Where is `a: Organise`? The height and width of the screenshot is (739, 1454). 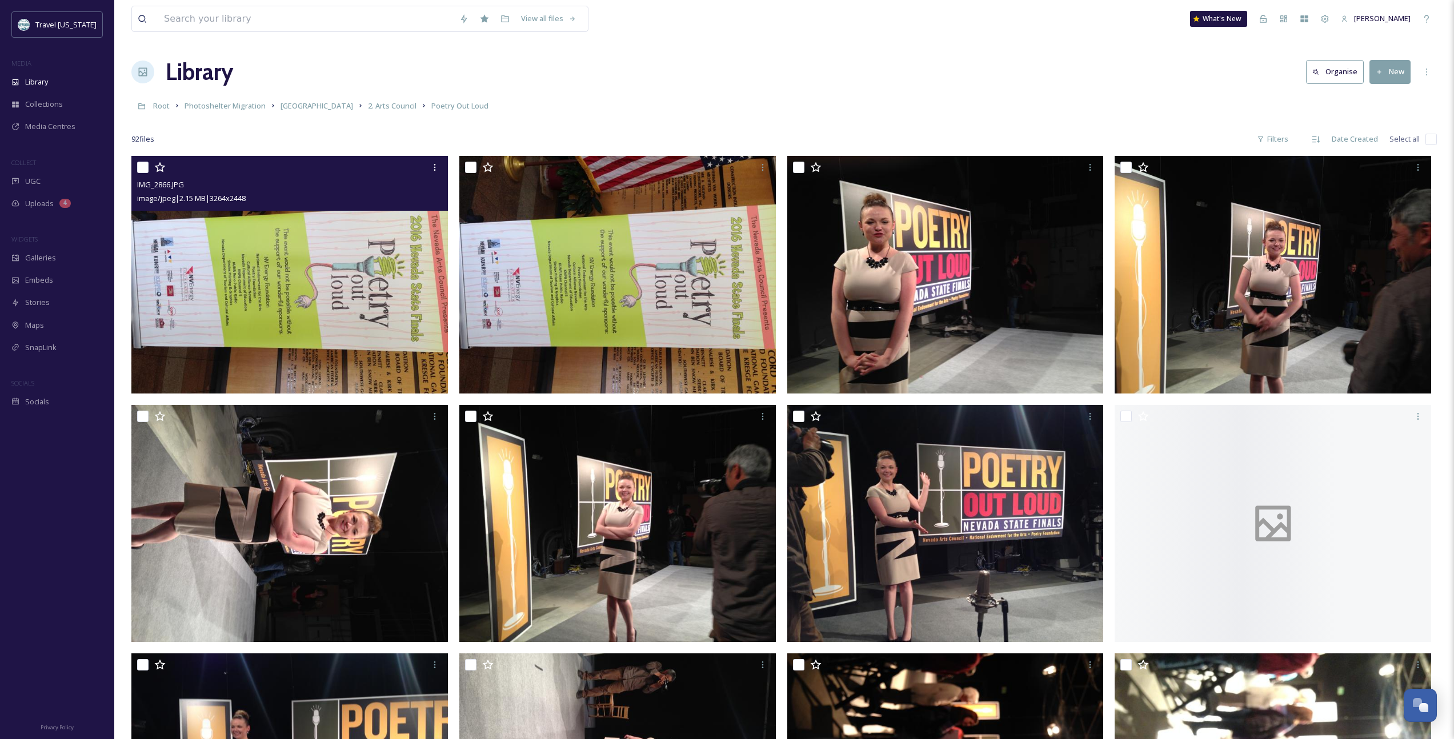
a: Organise is located at coordinates (1338, 71).